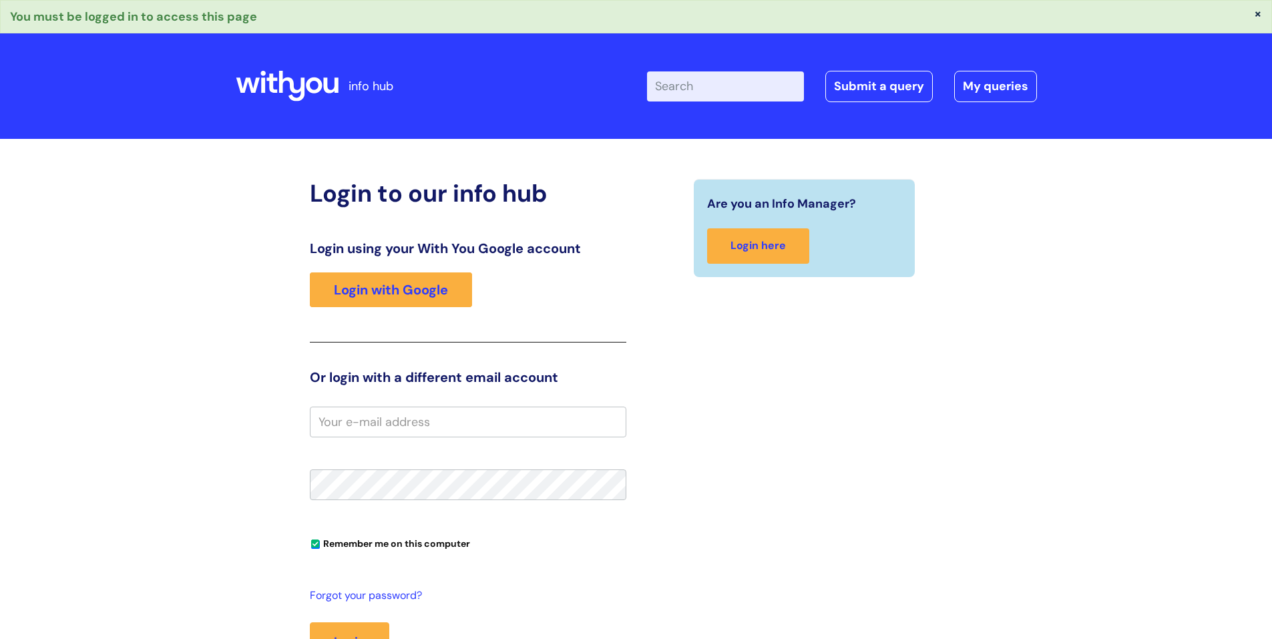 Image resolution: width=1272 pixels, height=639 pixels. I want to click on a: My queries, so click(996, 86).